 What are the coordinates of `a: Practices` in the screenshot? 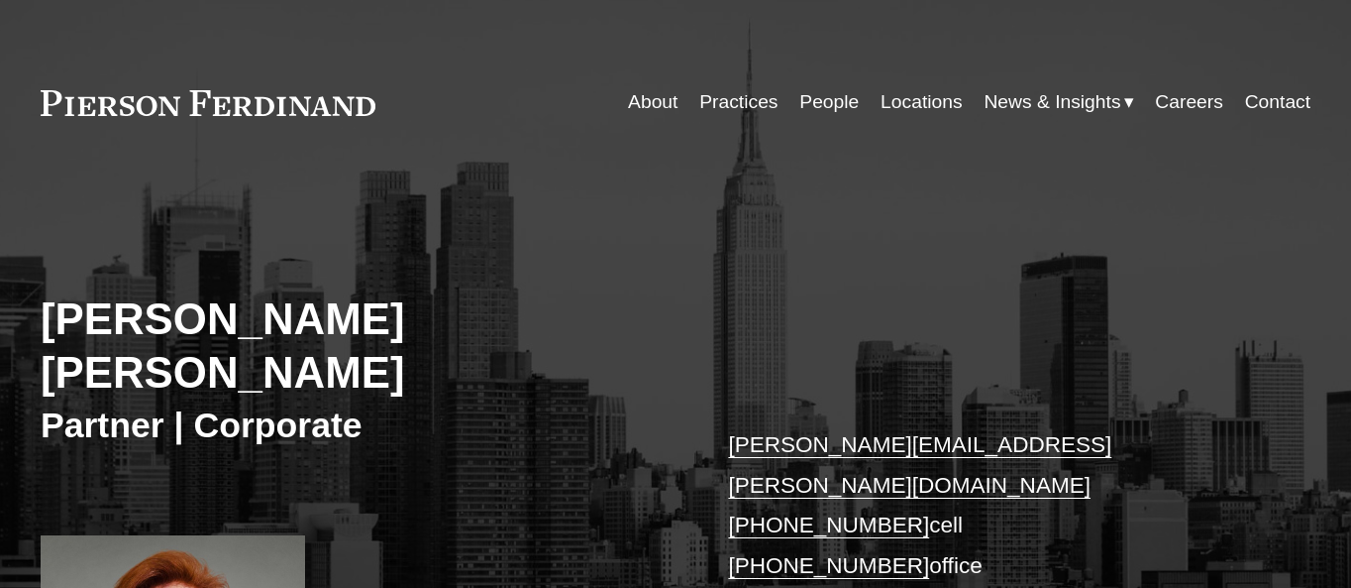 It's located at (738, 102).